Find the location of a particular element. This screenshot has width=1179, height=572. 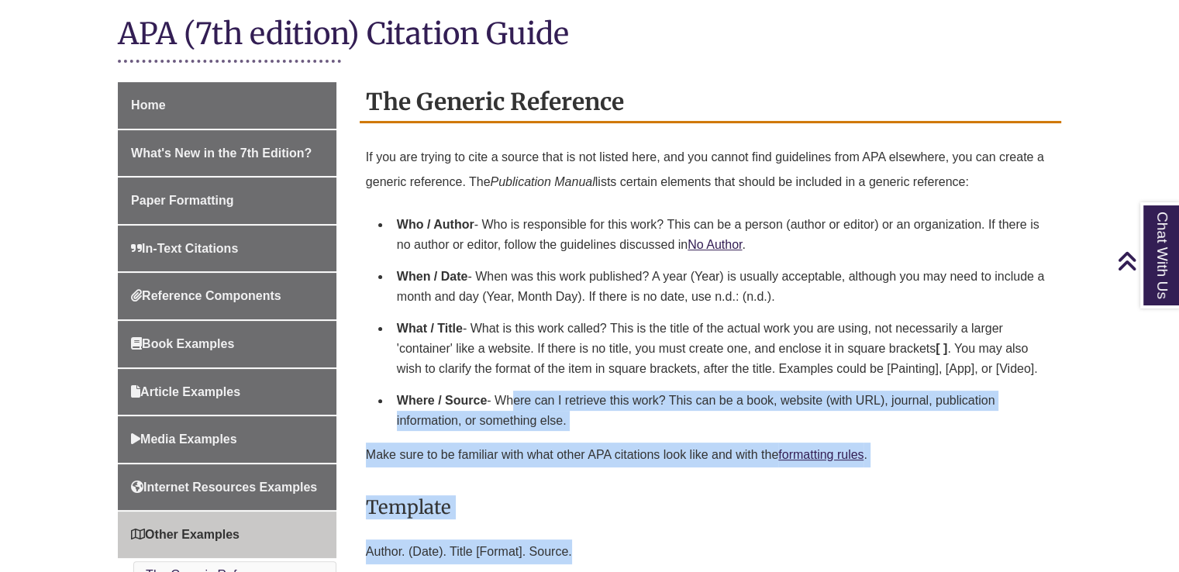

li: - What is this work called? This is the title of the actual work you are using, not necessarily a... is located at coordinates (723, 348).